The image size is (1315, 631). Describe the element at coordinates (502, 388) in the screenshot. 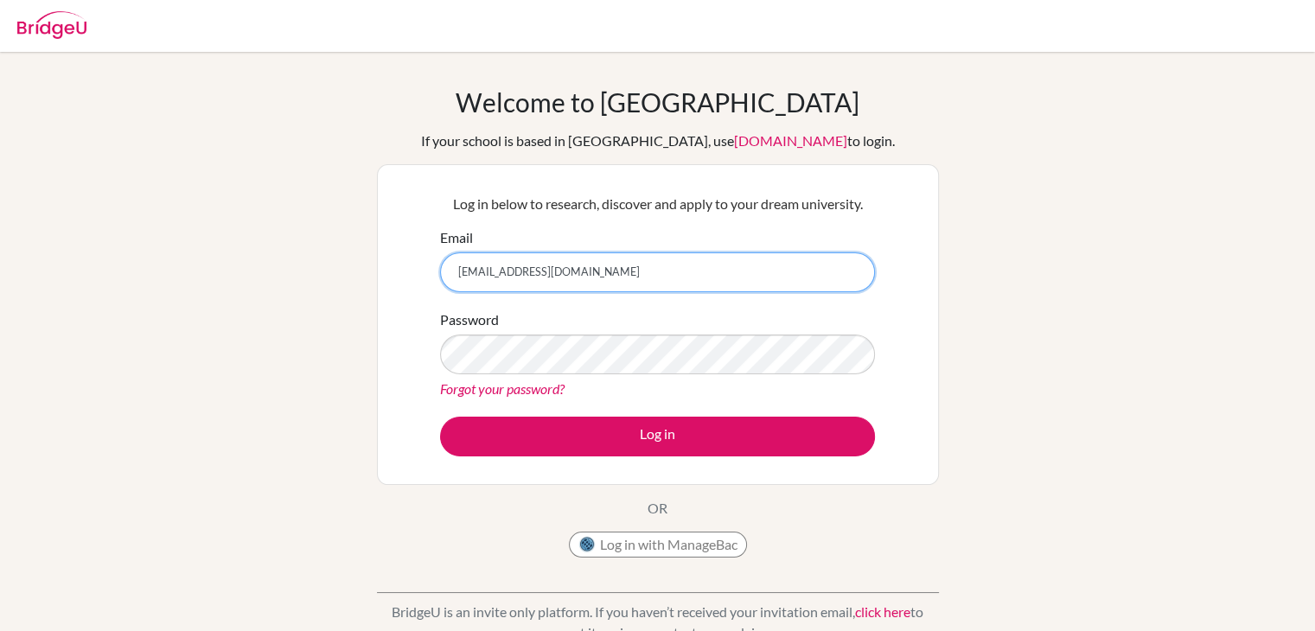

I see `a: Forgot your password?` at that location.